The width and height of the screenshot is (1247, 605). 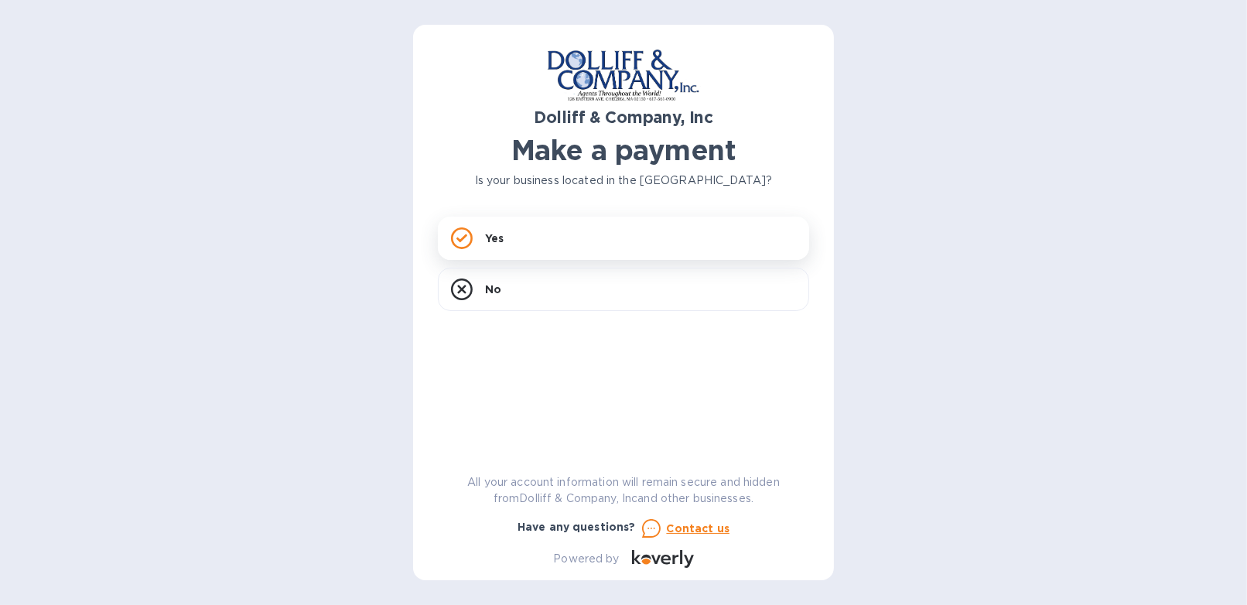 I want to click on u: Contact us, so click(x=699, y=528).